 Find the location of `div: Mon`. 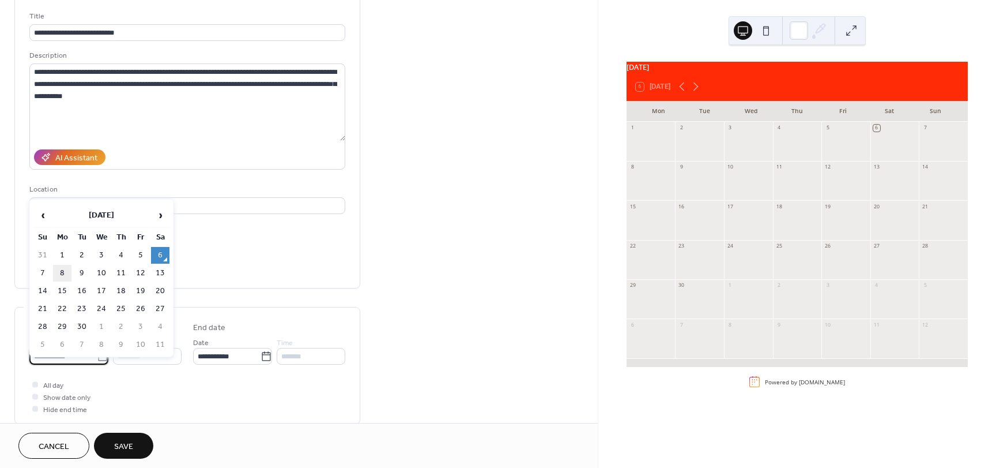

div: Mon is located at coordinates (659, 111).